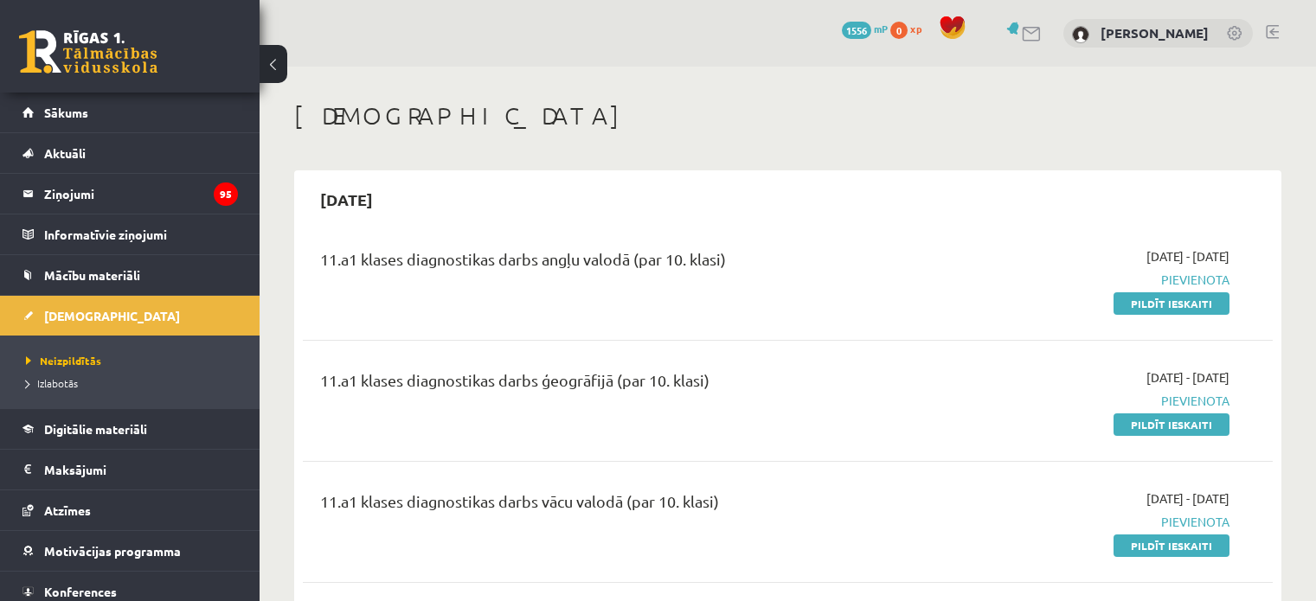  Describe the element at coordinates (130, 234) in the screenshot. I see `a: Informatīvie ziņojumi` at that location.